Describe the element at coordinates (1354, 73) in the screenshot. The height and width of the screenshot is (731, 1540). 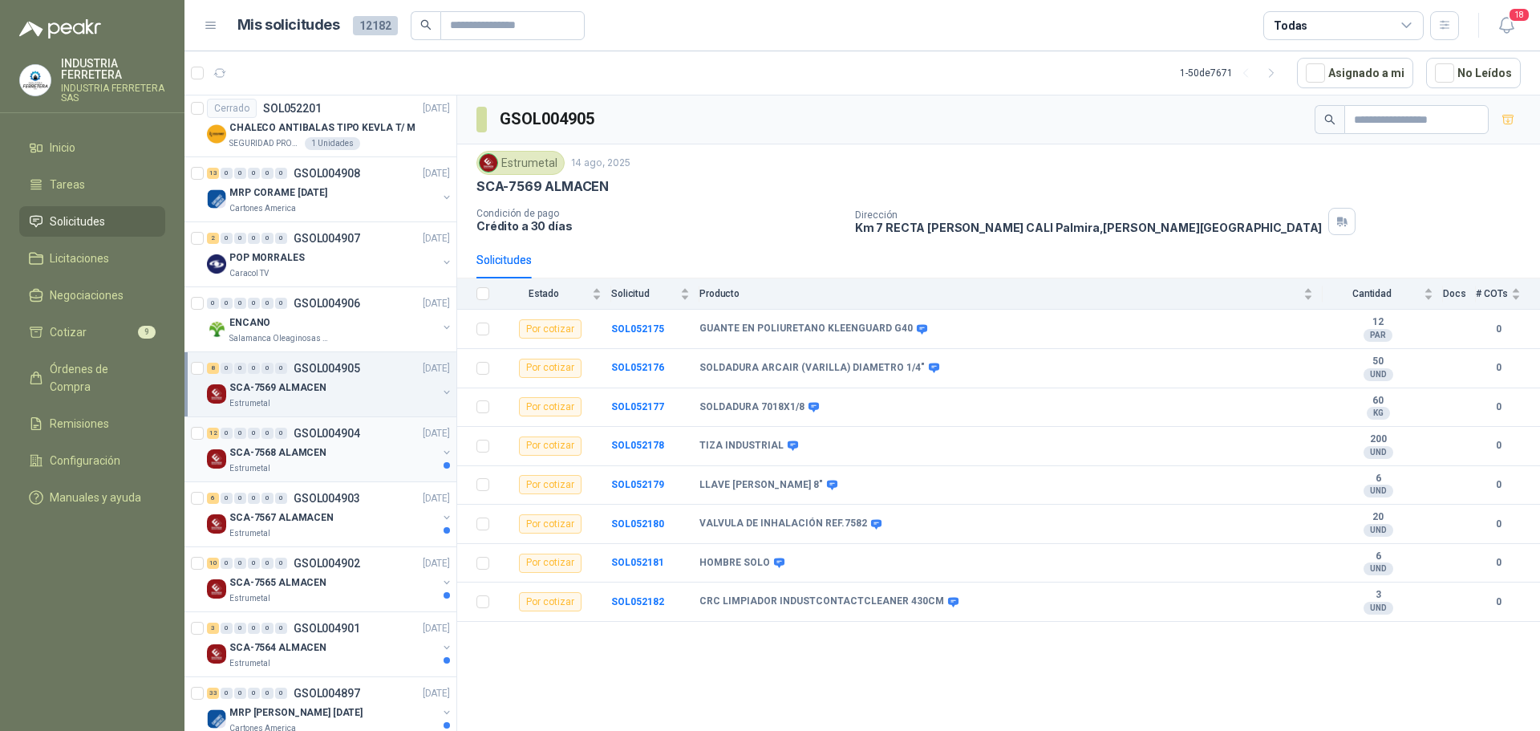
I see `button: Asignado a mi` at that location.